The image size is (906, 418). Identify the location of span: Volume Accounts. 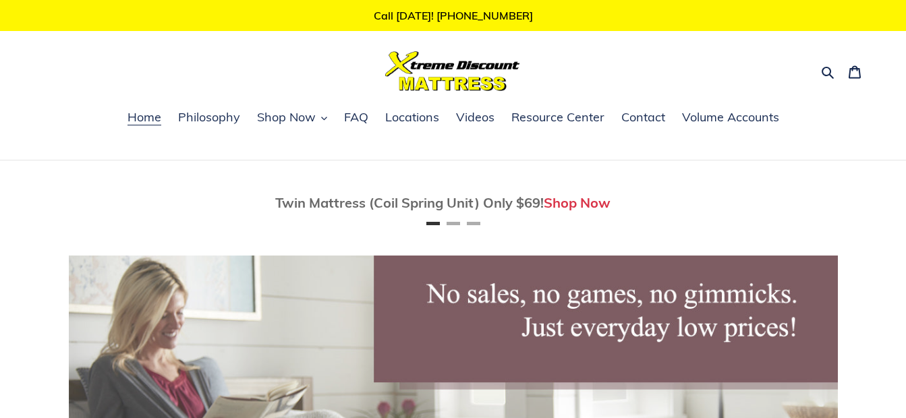
(731, 117).